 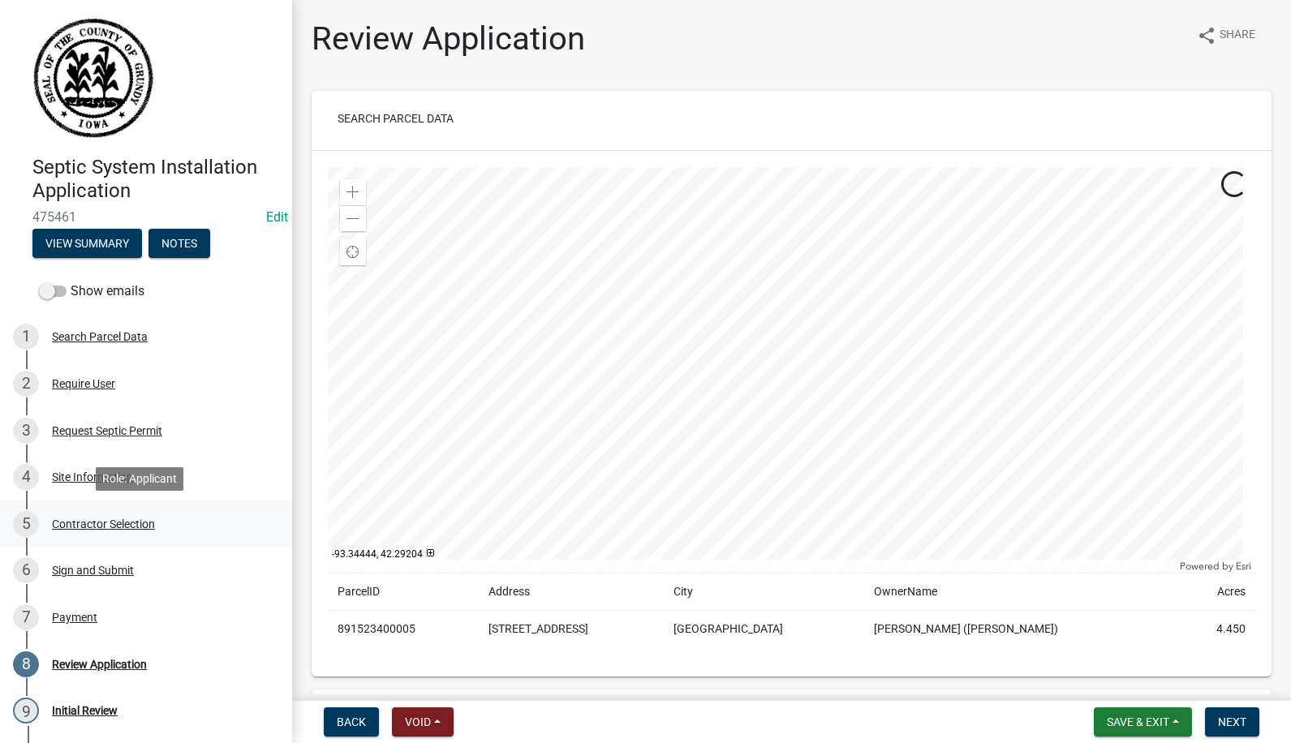 I want to click on div: 5, so click(x=26, y=524).